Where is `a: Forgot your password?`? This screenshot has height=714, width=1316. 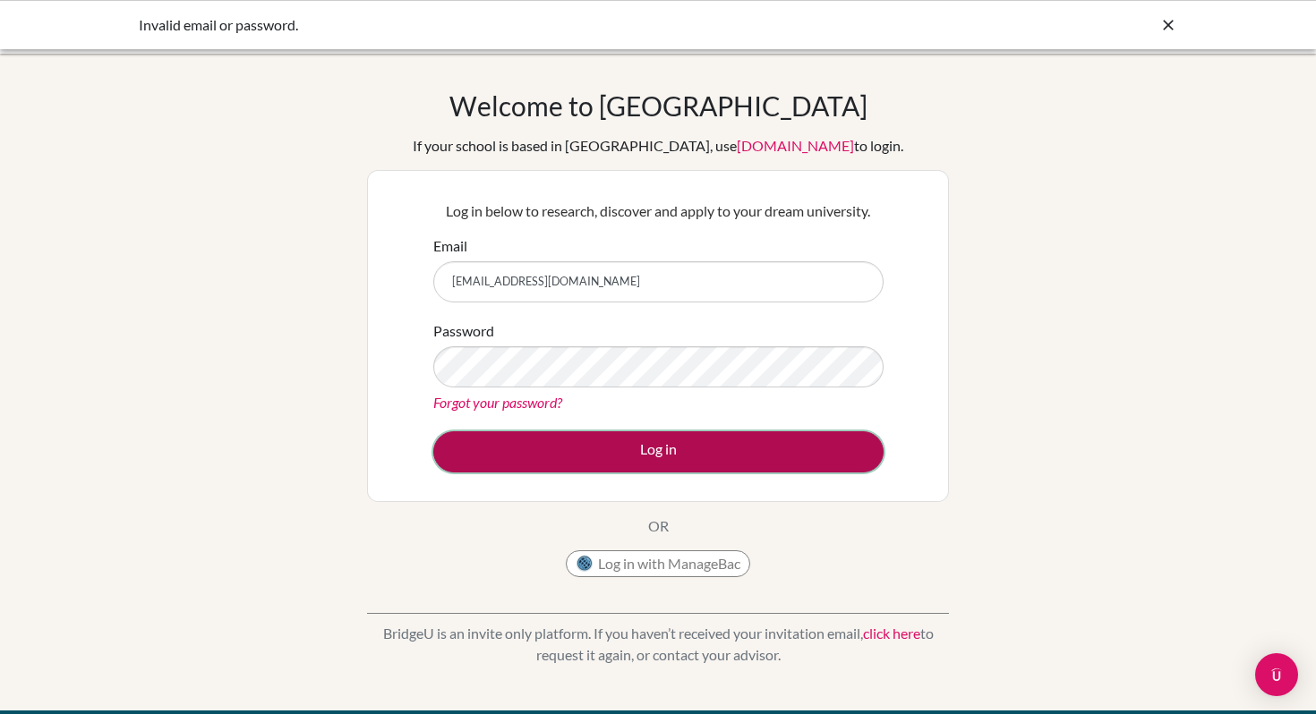
a: Forgot your password? is located at coordinates (498, 402).